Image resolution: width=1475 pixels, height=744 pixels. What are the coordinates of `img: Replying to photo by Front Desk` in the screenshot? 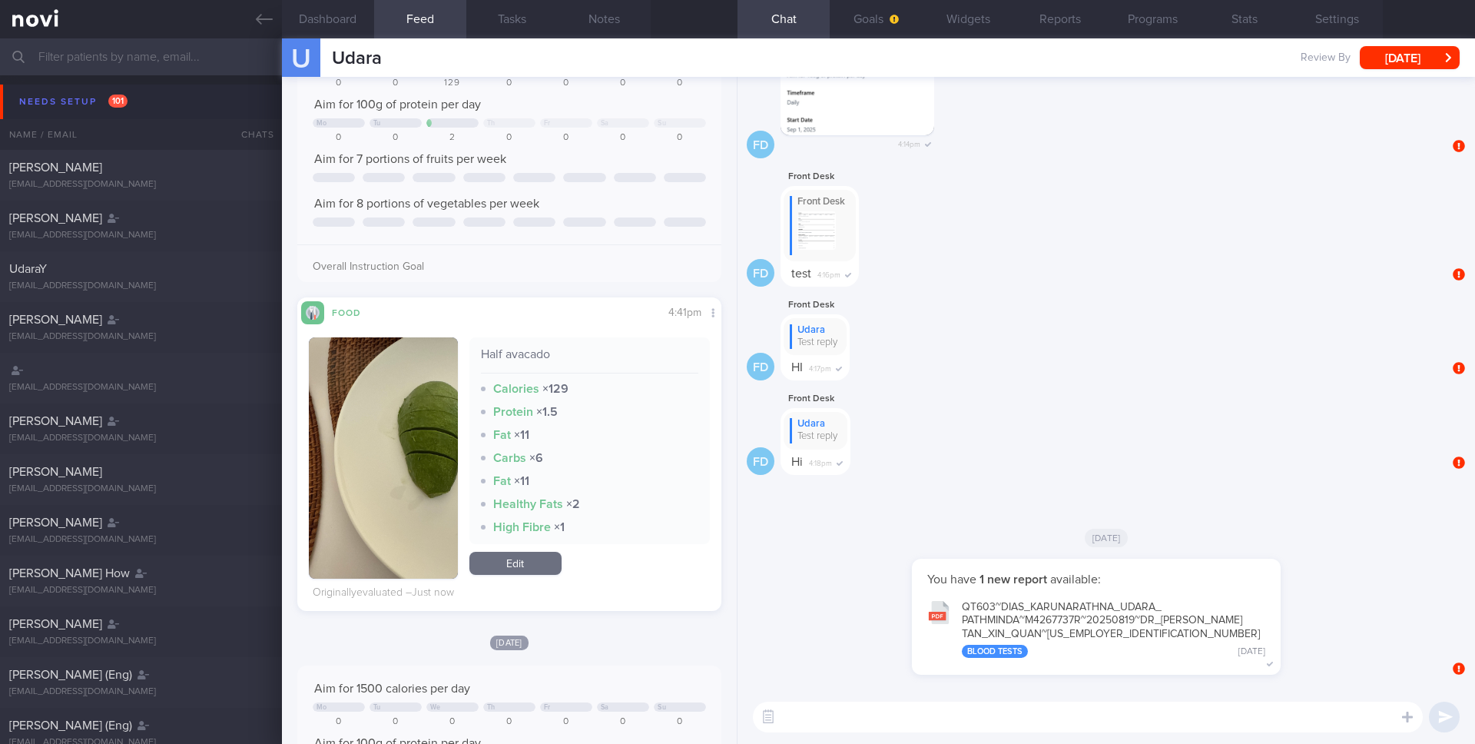 It's located at (817, 230).